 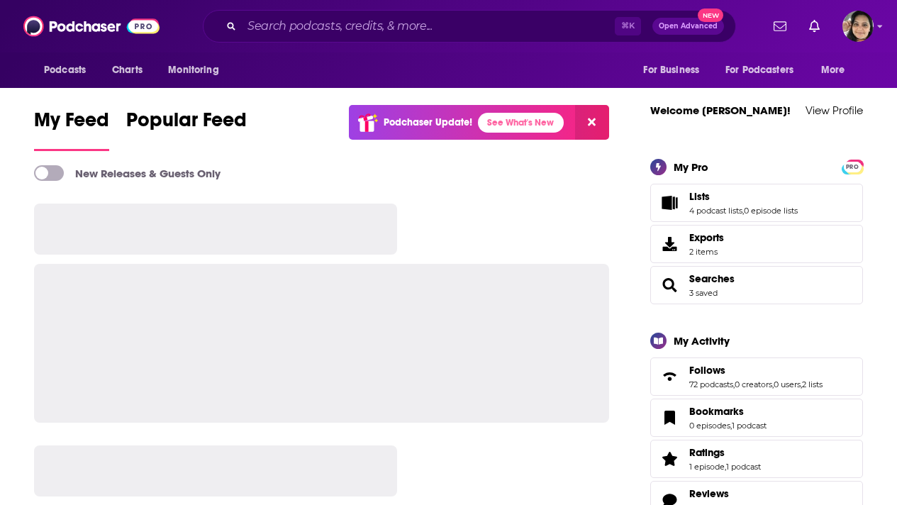 What do you see at coordinates (702, 341) in the screenshot?
I see `div: My Activity` at bounding box center [702, 341].